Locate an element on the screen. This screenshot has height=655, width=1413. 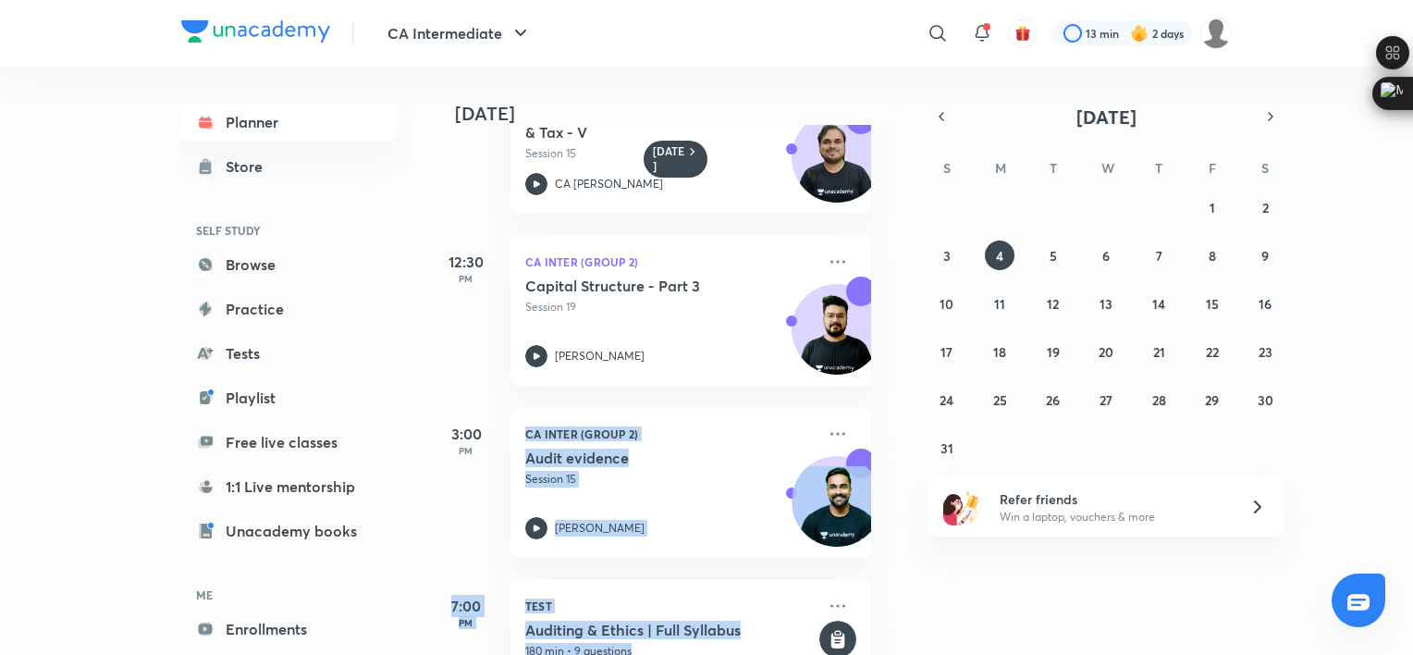
abbr: August 22, 2025 is located at coordinates (1213, 351).